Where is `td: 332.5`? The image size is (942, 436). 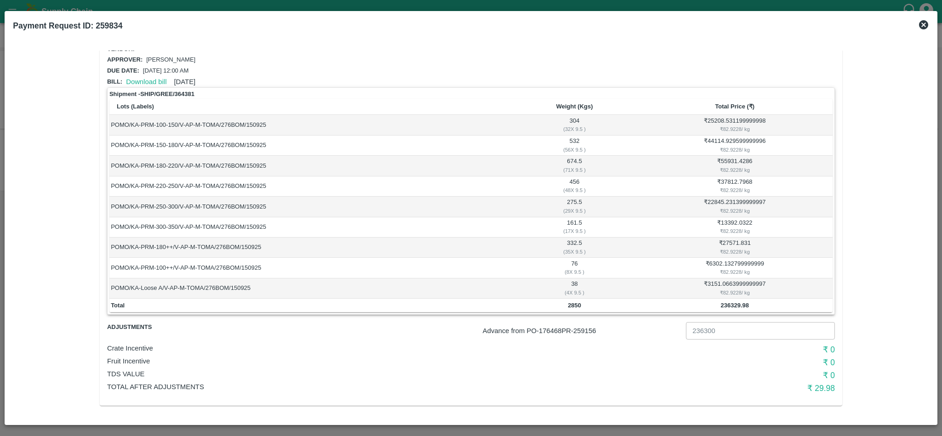 td: 332.5 is located at coordinates (574, 248).